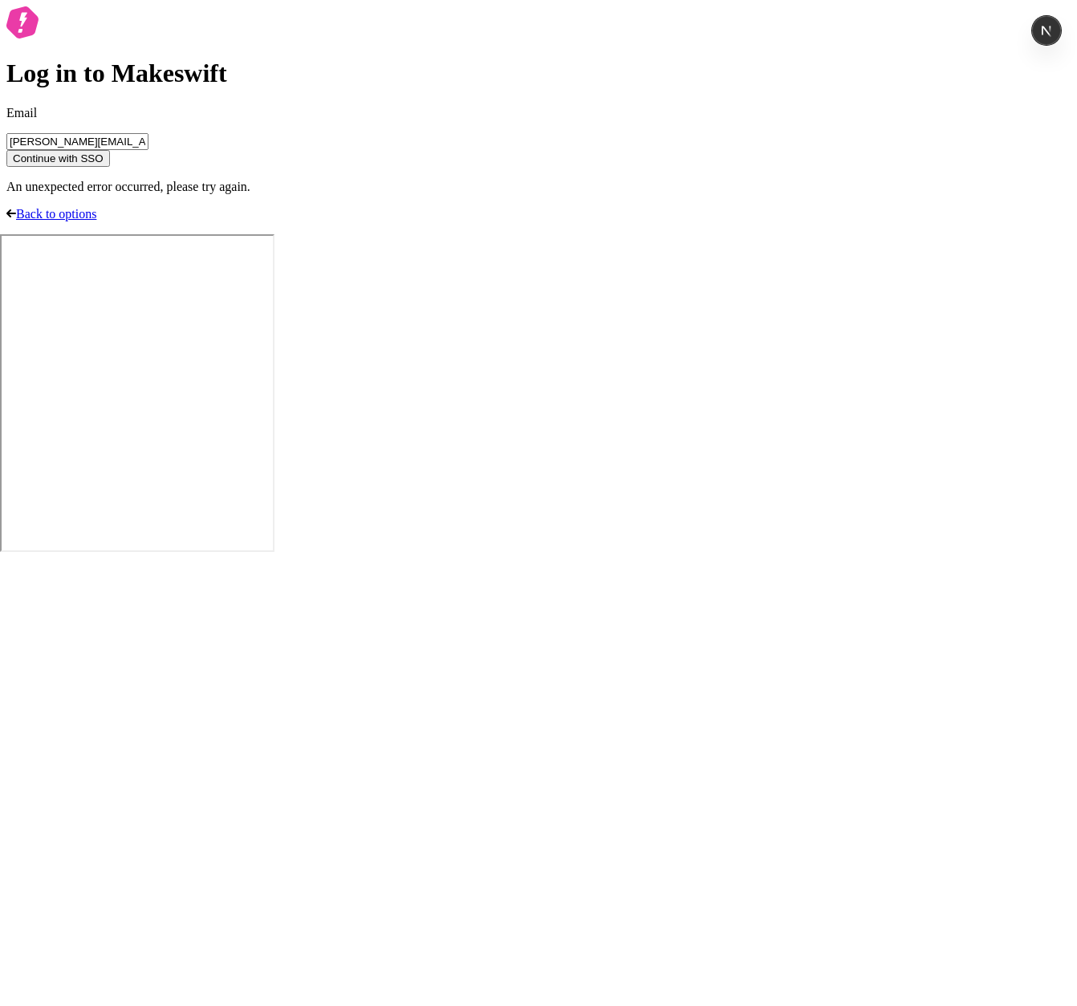  What do you see at coordinates (58, 158) in the screenshot?
I see `button: Continue with SSO` at bounding box center [58, 158].